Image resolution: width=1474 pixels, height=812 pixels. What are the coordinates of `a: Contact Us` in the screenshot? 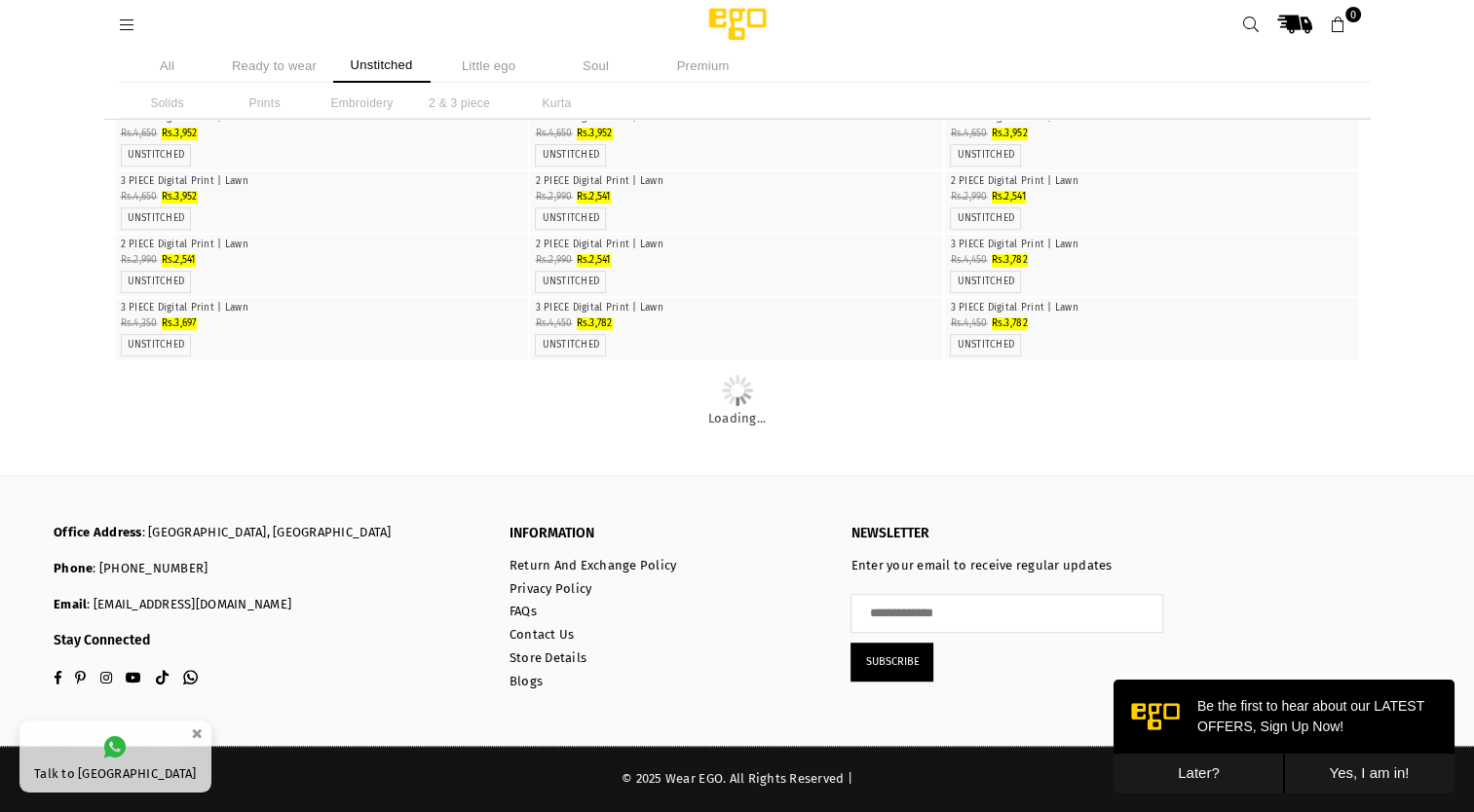 It's located at (541, 634).